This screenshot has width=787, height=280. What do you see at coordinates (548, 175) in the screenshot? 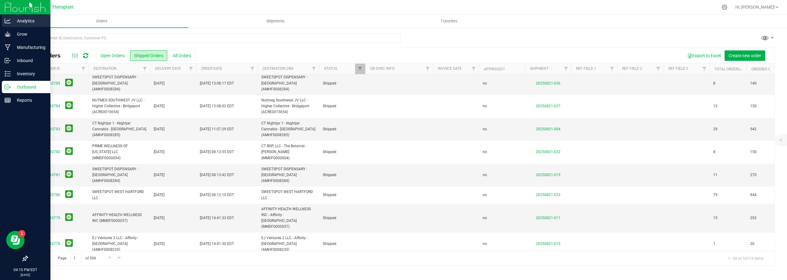
I see `a: 20250821-019` at bounding box center [548, 175].